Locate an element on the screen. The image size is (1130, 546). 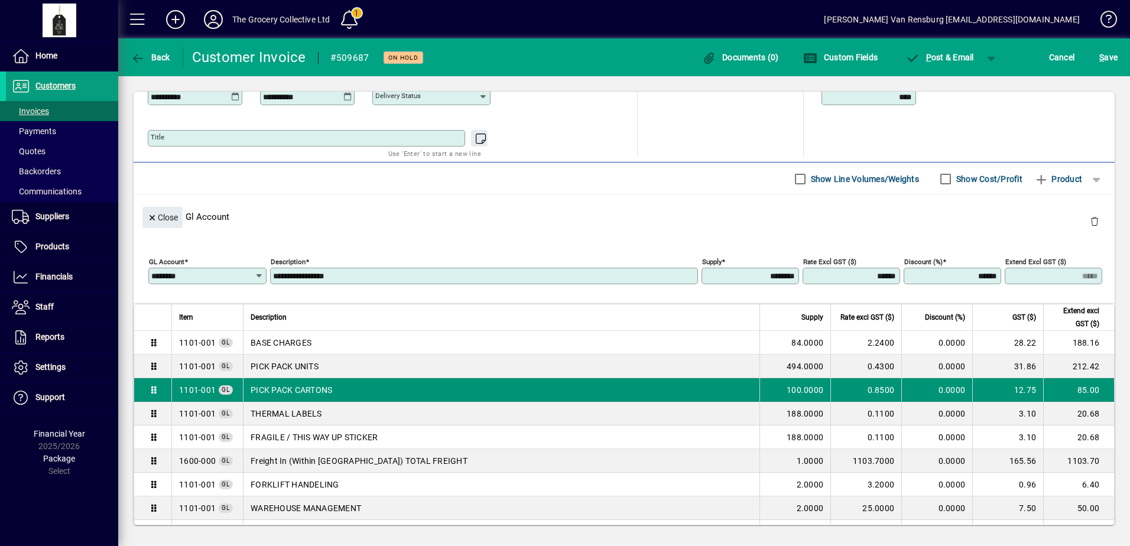
span: Invoices is located at coordinates (30, 111).